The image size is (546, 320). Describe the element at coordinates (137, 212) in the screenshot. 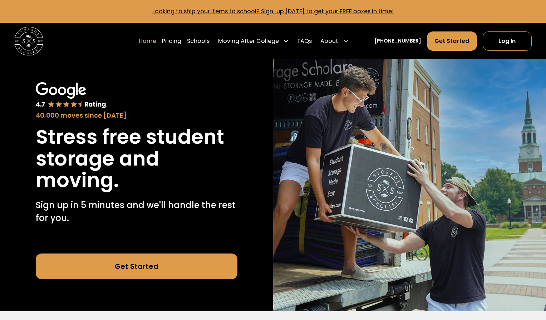

I see `p: Sign up in 5 minutes and we'll handle the rest for you.` at that location.